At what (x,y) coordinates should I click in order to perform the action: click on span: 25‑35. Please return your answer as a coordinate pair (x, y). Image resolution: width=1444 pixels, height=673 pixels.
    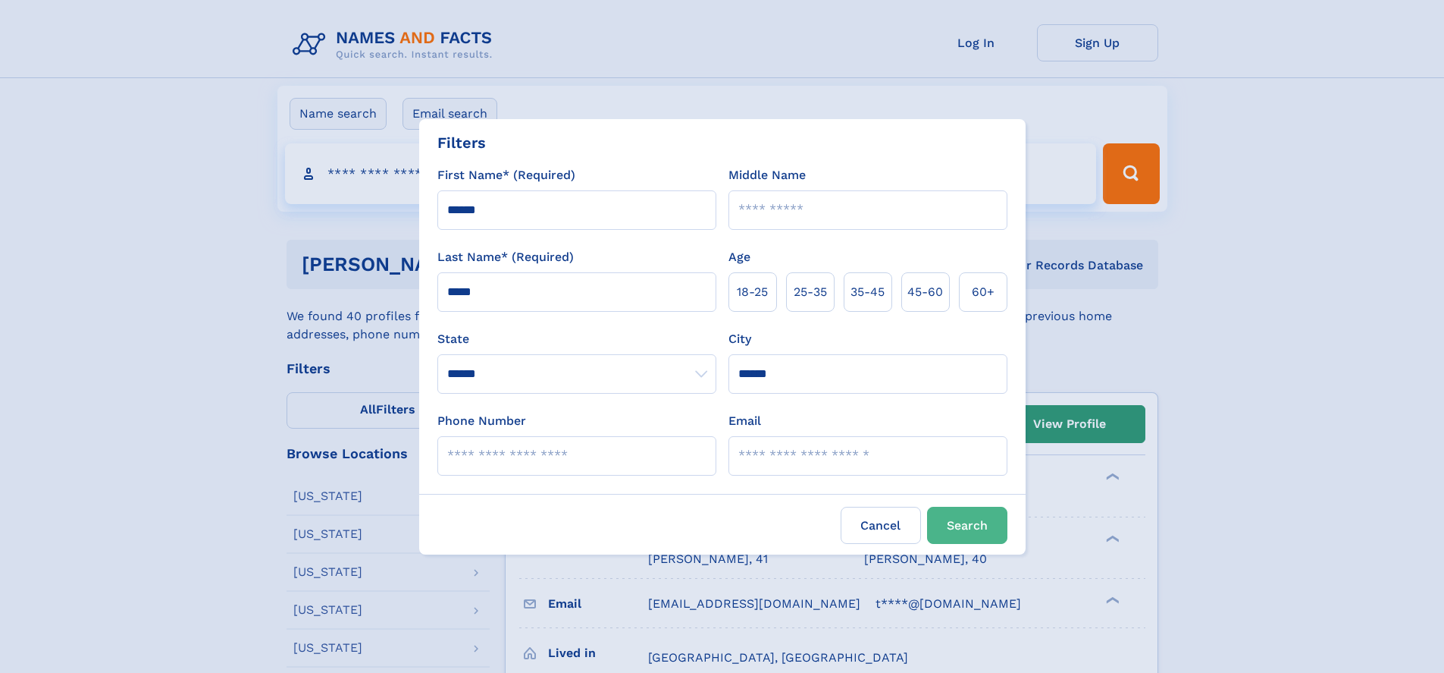
    Looking at the image, I should click on (811, 292).